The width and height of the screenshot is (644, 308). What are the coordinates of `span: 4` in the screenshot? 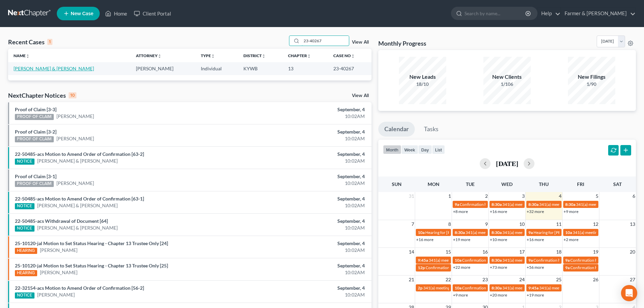 It's located at (561, 196).